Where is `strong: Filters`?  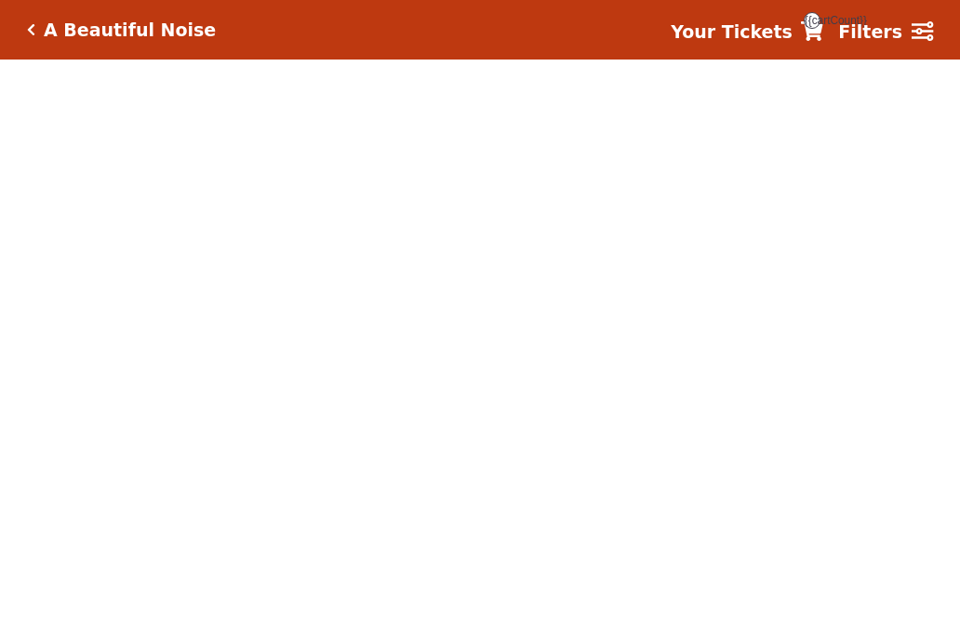 strong: Filters is located at coordinates (870, 32).